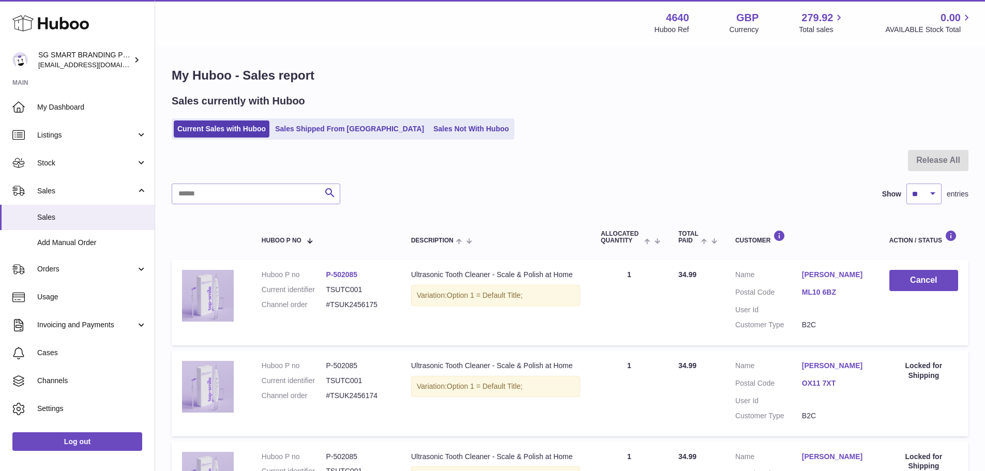 The width and height of the screenshot is (985, 471). Describe the element at coordinates (471, 129) in the screenshot. I see `a: Sales Not With Huboo` at that location.